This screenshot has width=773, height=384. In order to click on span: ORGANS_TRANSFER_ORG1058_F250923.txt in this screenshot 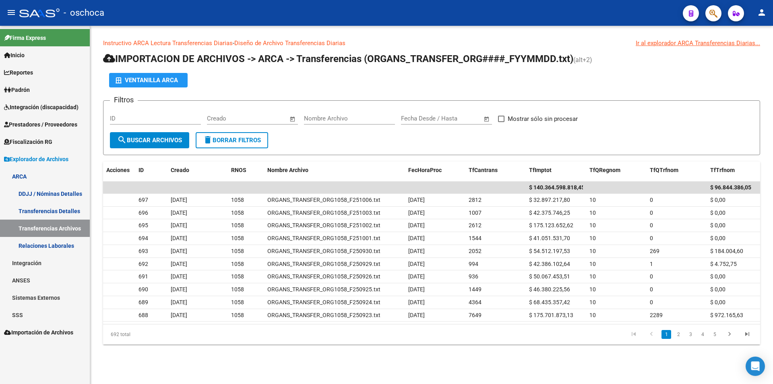, I will do `click(324, 315)`.